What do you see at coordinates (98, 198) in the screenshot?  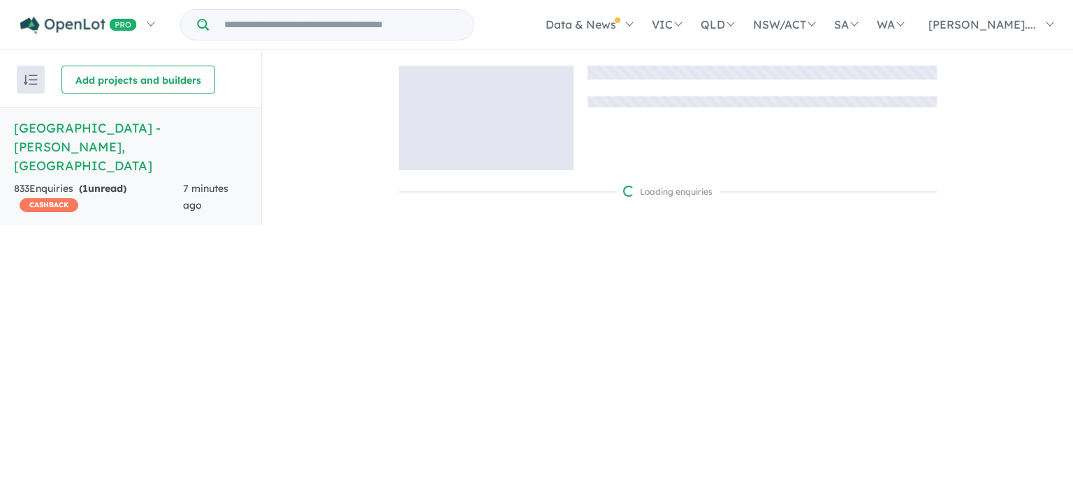 I see `div: 833 Enquir ies` at bounding box center [98, 198].